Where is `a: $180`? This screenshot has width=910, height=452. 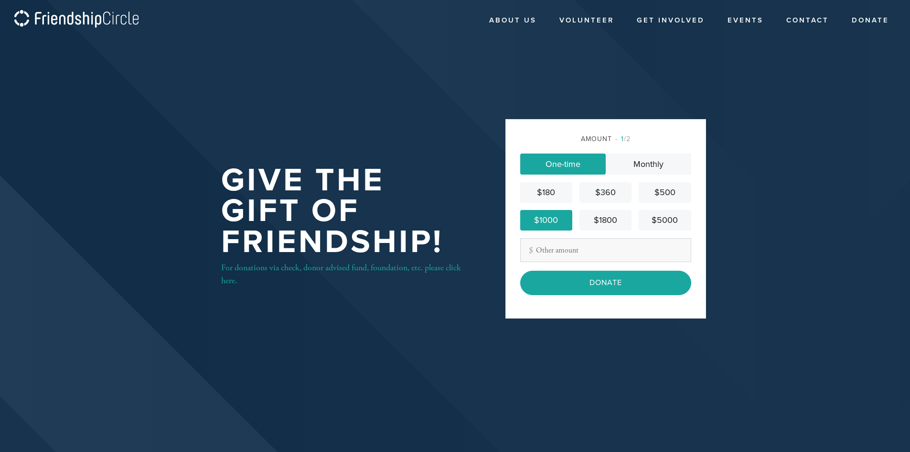 a: $180 is located at coordinates (546, 192).